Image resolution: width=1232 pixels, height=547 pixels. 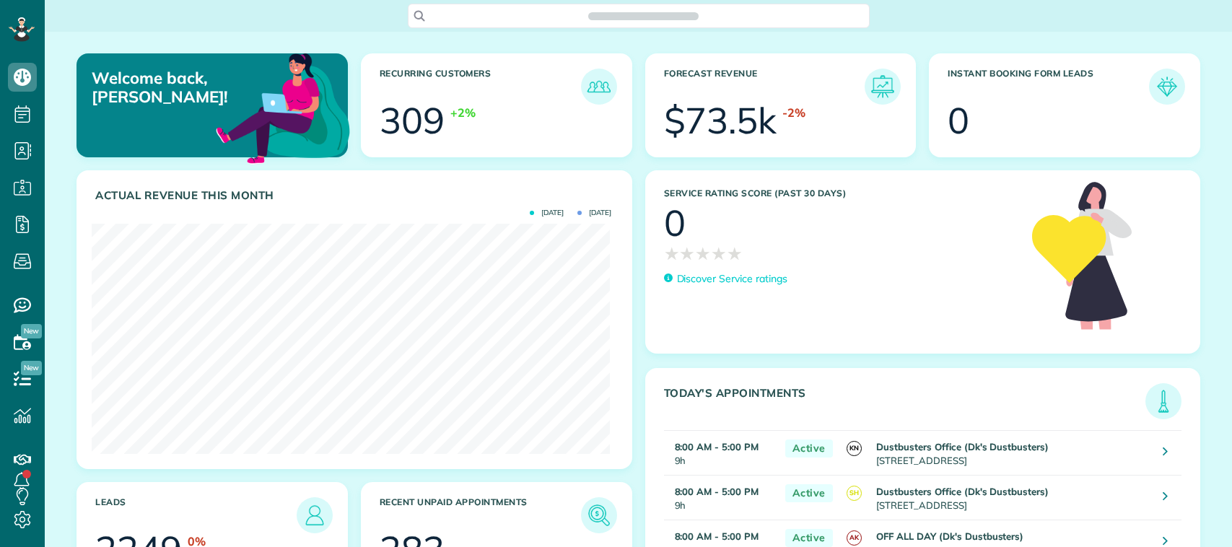 What do you see at coordinates (764, 87) in the screenshot?
I see `h3: Forecast Revenue` at bounding box center [764, 87].